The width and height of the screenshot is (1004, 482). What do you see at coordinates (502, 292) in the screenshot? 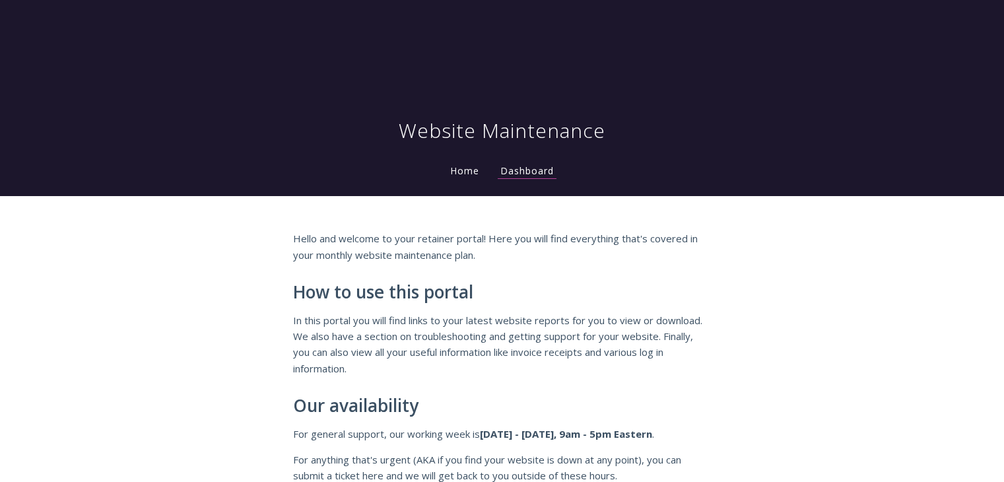
I see `h2: How to use this portal` at bounding box center [502, 292].